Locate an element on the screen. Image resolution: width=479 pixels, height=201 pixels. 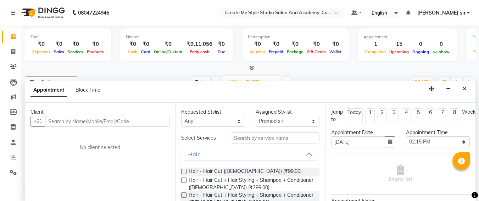
span: Wallet is located at coordinates (335, 52).